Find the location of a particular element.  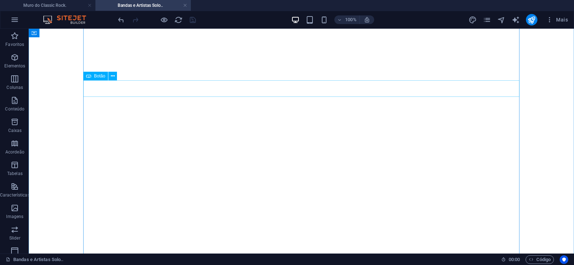

i: Ao redimensionar, ajusta automaticamente o nível de zoom para caber no dispositivo escolhido. is located at coordinates (367, 20).